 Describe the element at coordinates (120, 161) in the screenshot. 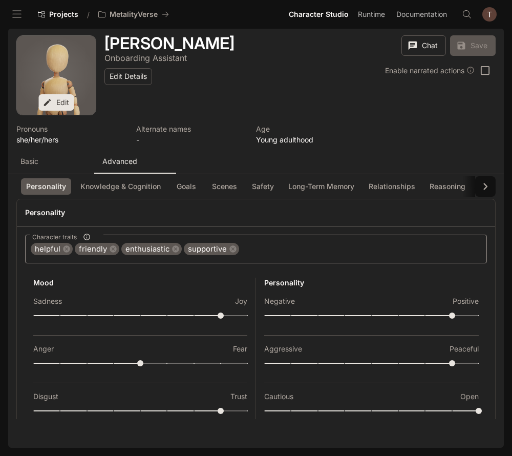

I see `p: Advanced` at that location.